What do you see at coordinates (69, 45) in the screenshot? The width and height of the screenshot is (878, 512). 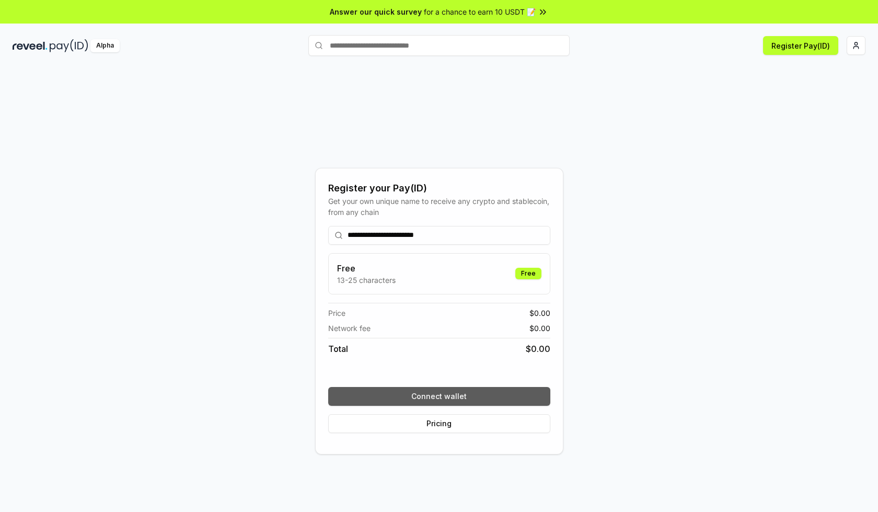 I see `img: pay_id` at bounding box center [69, 45].